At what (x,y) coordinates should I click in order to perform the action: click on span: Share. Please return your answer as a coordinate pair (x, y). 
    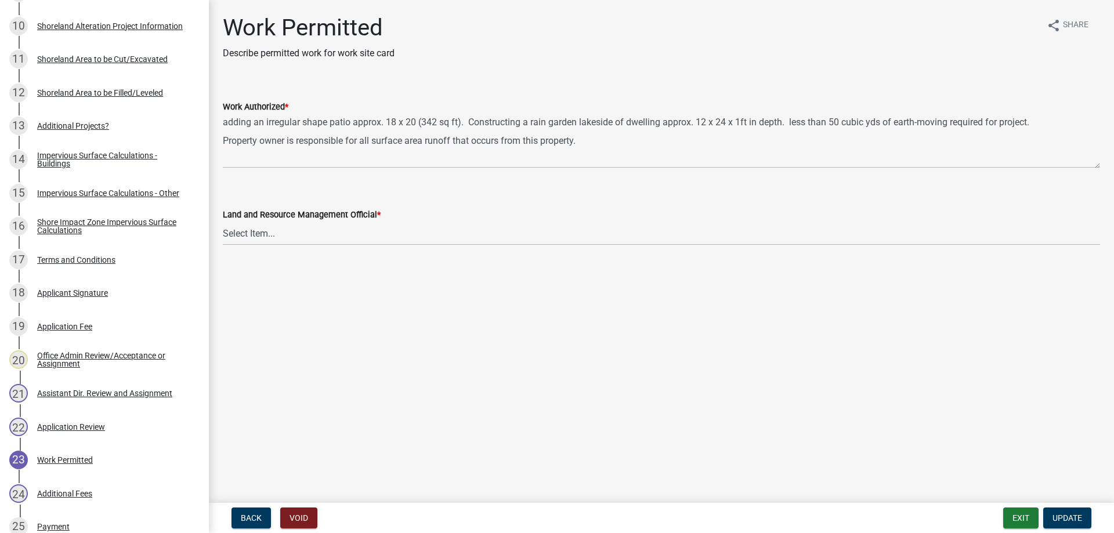
    Looking at the image, I should click on (1076, 26).